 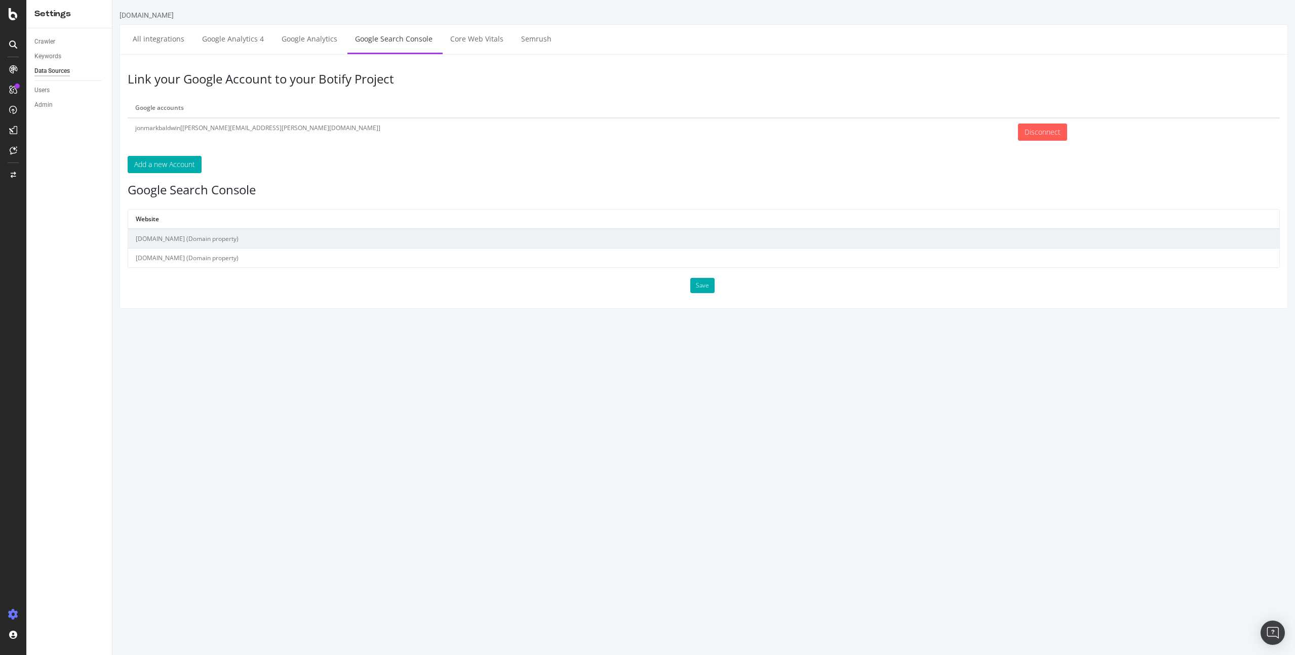 I want to click on div: Users, so click(x=42, y=90).